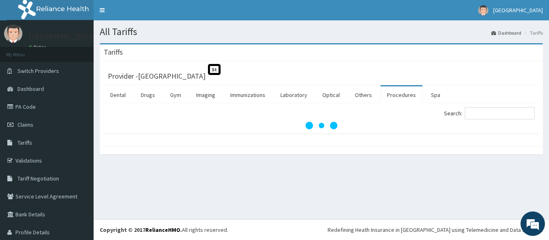 The image size is (549, 240). I want to click on span: Tariff Negotiation, so click(38, 178).